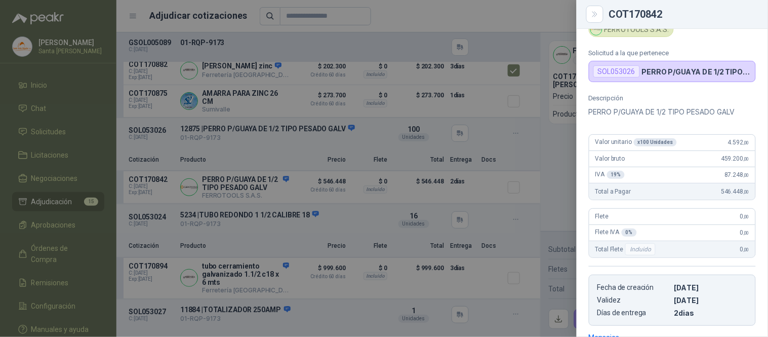 The height and width of the screenshot is (337, 768). Describe the element at coordinates (735, 191) in the screenshot. I see `span: 546.448` at that location.